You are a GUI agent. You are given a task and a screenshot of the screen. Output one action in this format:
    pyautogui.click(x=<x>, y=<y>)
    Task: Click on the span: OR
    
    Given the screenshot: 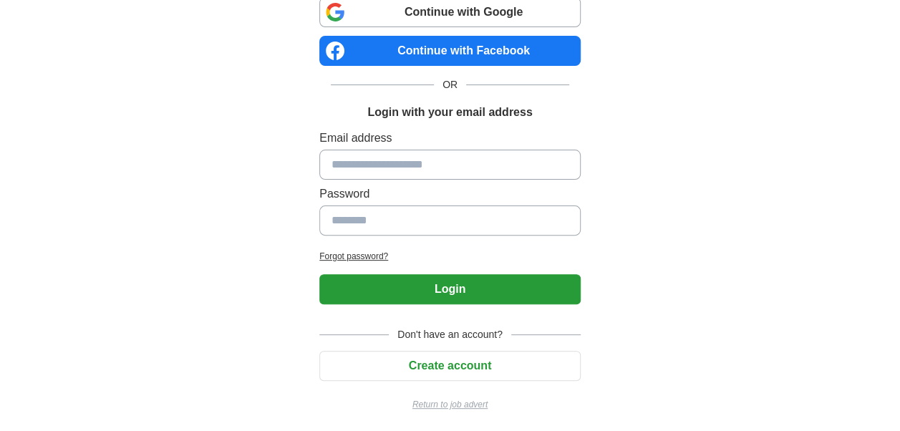 What is the action you would take?
    pyautogui.click(x=450, y=84)
    